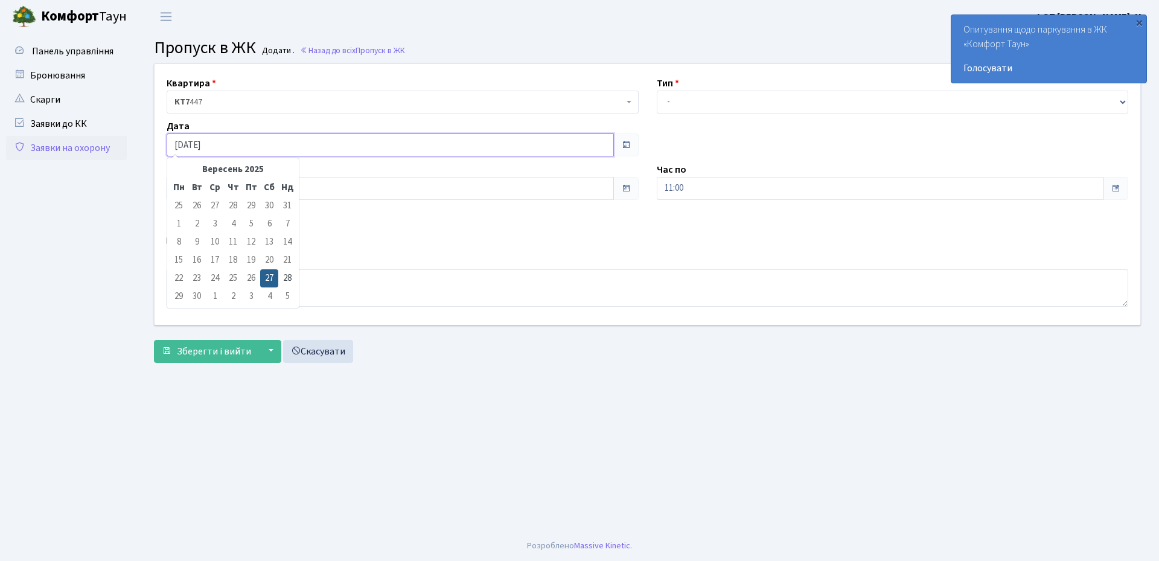  I want to click on td: 11, so click(233, 242).